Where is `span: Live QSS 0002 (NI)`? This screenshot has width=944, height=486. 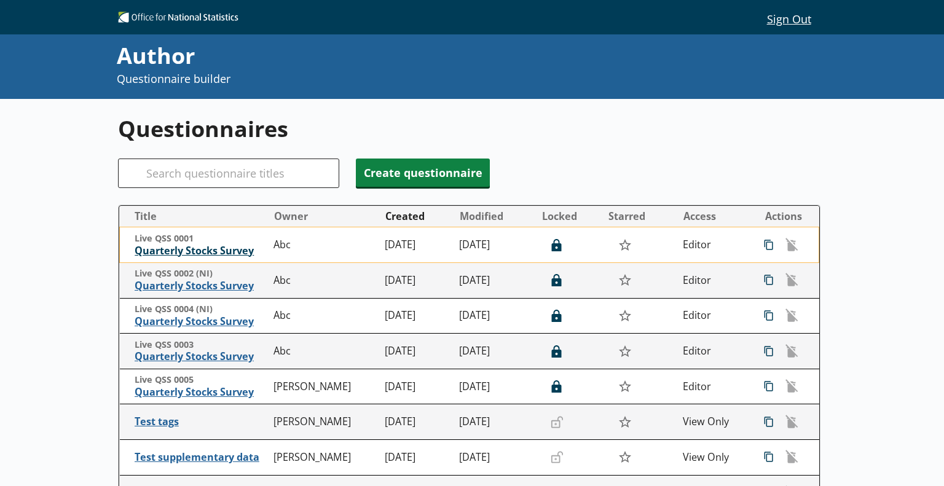 span: Live QSS 0002 (NI) is located at coordinates (201, 274).